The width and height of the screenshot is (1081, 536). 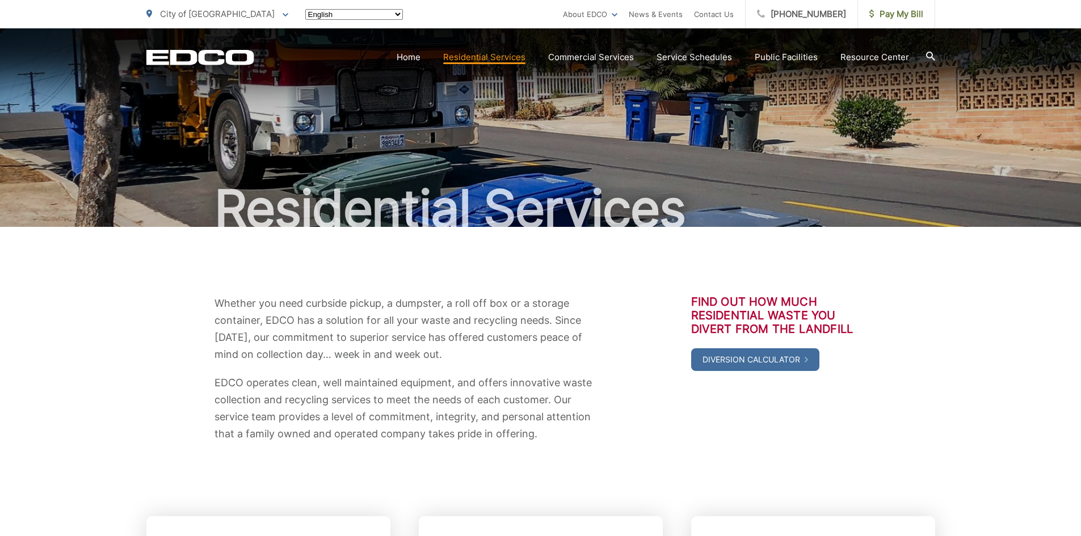 I want to click on a: Contact Us, so click(x=714, y=14).